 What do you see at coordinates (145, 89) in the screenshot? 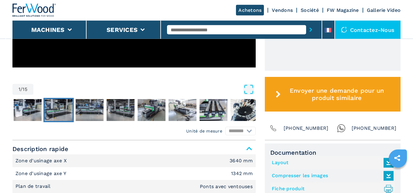
I see `button: Open Fullscreen` at bounding box center [145, 89].